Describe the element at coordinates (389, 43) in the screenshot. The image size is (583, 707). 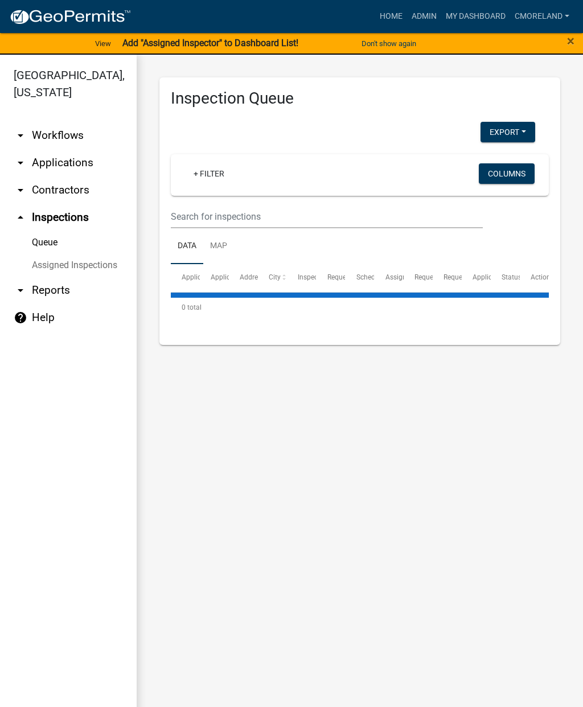
I see `button: Don't show again` at that location.